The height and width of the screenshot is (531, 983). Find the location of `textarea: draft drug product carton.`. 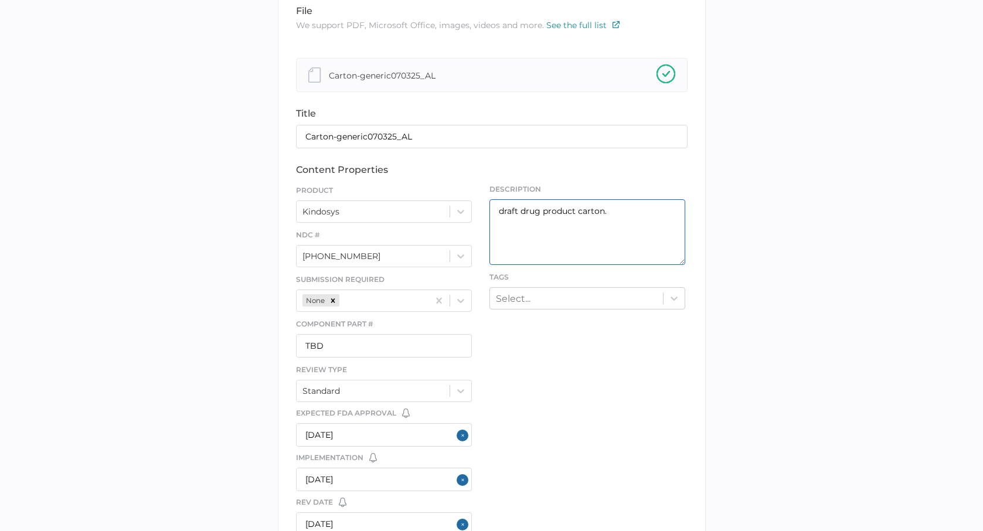

textarea: draft drug product carton. is located at coordinates (588, 232).